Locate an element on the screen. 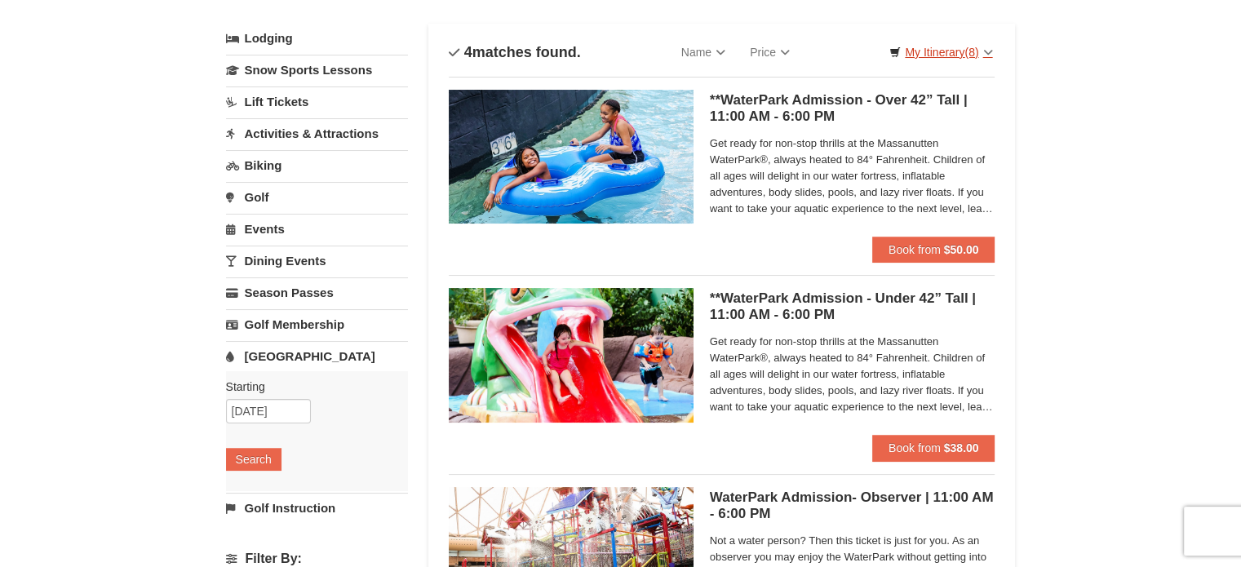  a: Snow Sports Lessons is located at coordinates (317, 69).